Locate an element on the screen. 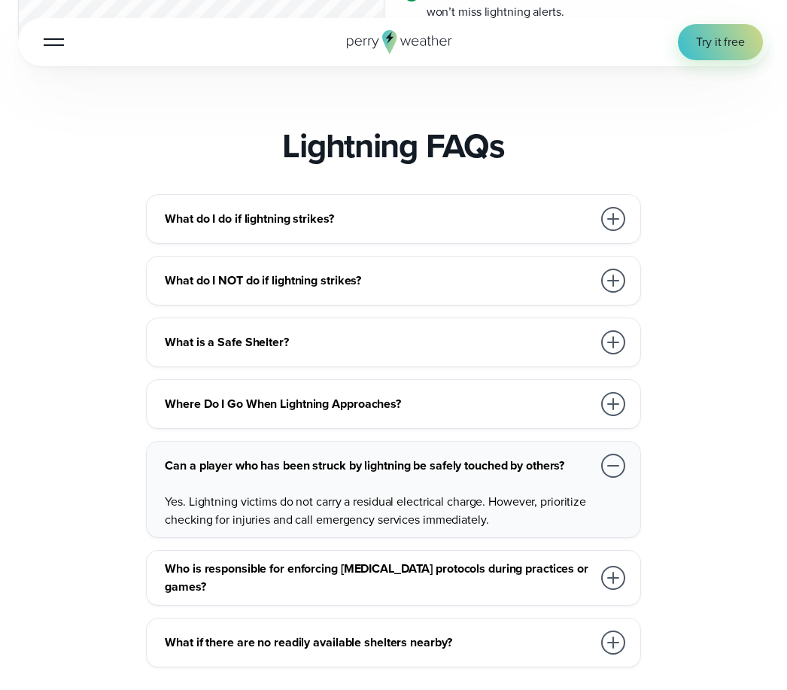 The image size is (787, 690). a: Try it free is located at coordinates (720, 42).